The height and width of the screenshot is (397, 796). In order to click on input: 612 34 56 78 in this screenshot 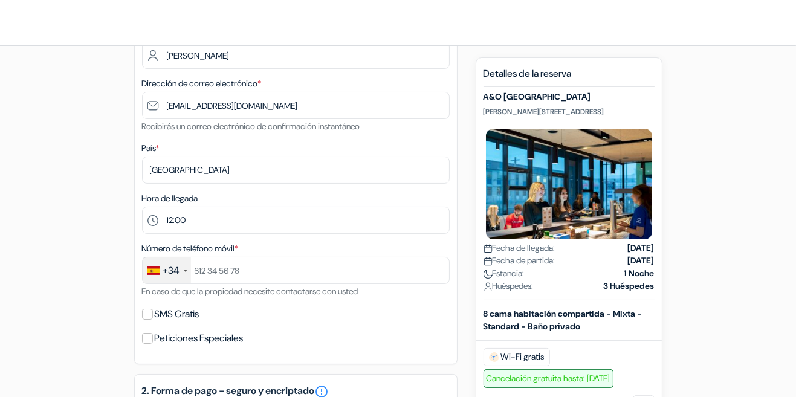, I will do `click(295, 270)`.